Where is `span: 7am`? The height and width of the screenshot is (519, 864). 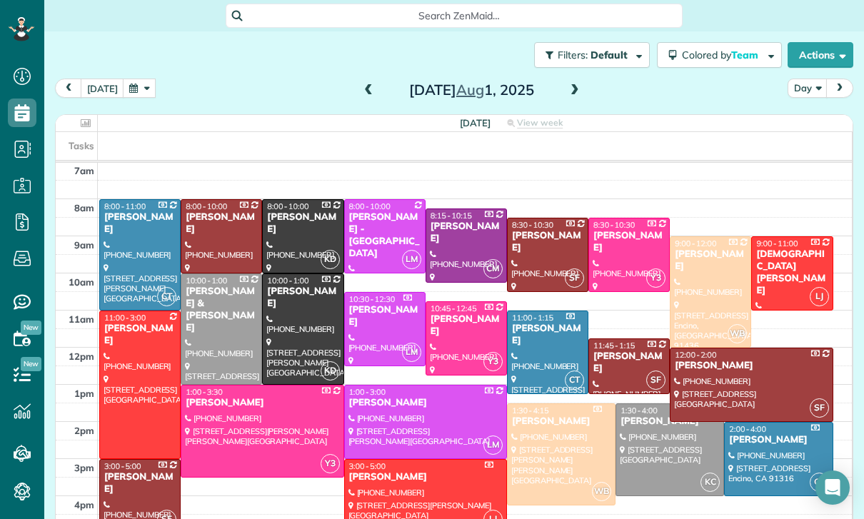 span: 7am is located at coordinates (84, 171).